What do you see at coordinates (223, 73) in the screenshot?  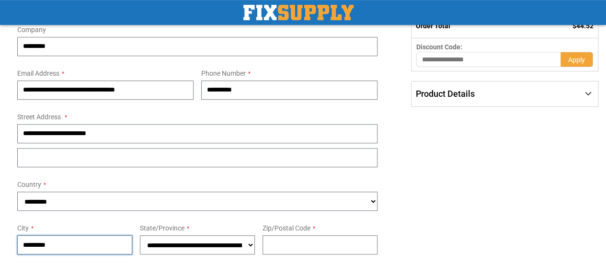 I see `span: Phone Number` at bounding box center [223, 73].